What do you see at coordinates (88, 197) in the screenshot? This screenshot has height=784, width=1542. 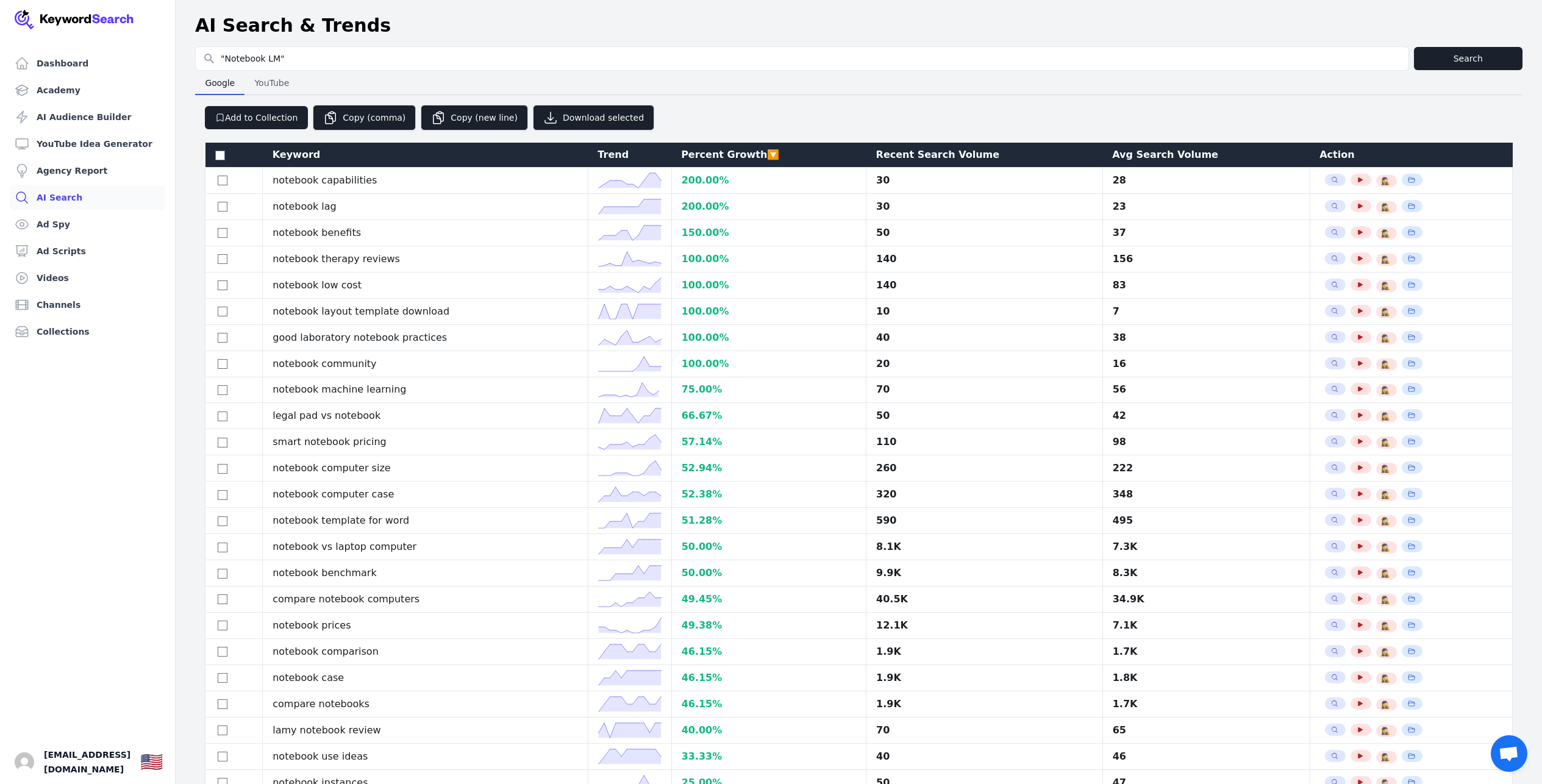 I see `a: AI Search` at bounding box center [88, 197].